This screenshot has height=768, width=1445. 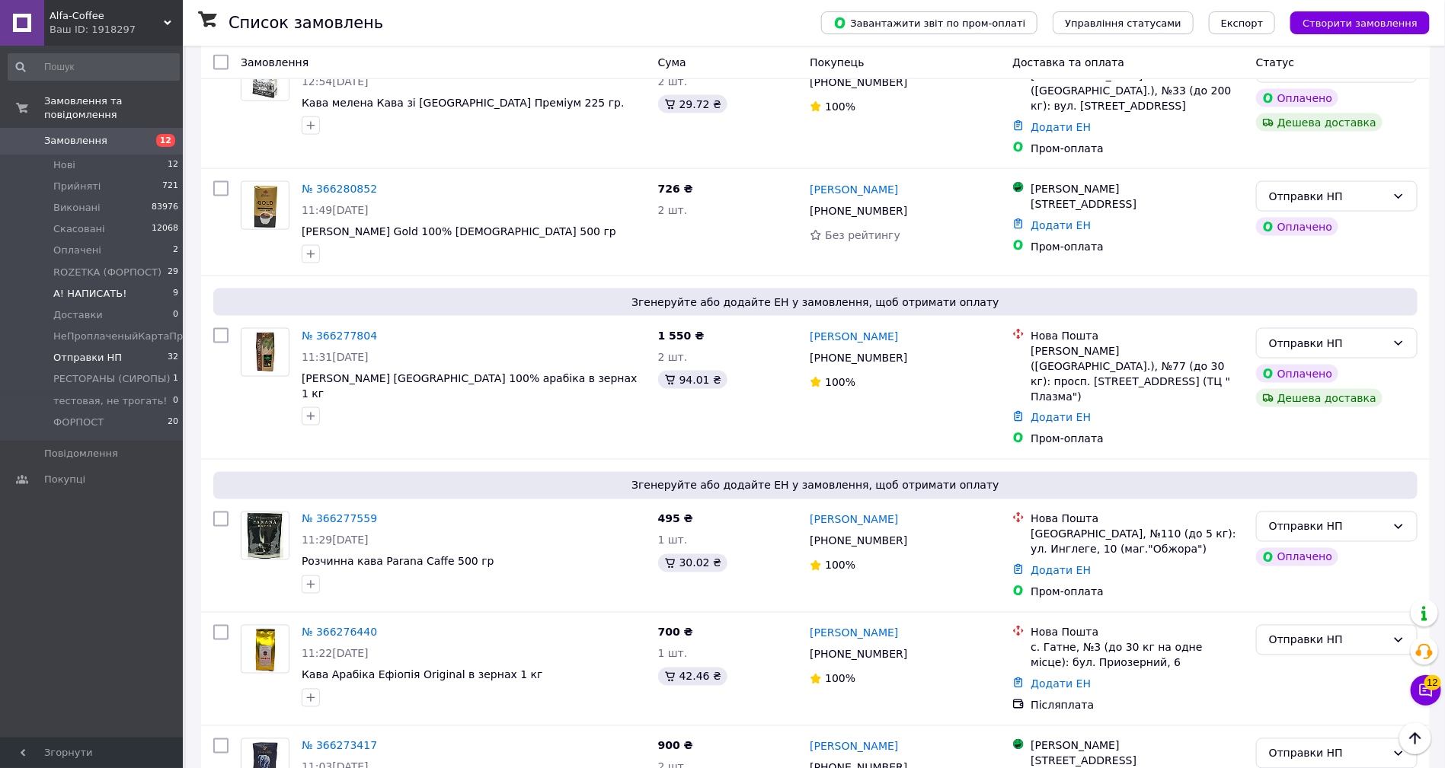 What do you see at coordinates (94, 67) in the screenshot?
I see `input: Пошук` at bounding box center [94, 67].